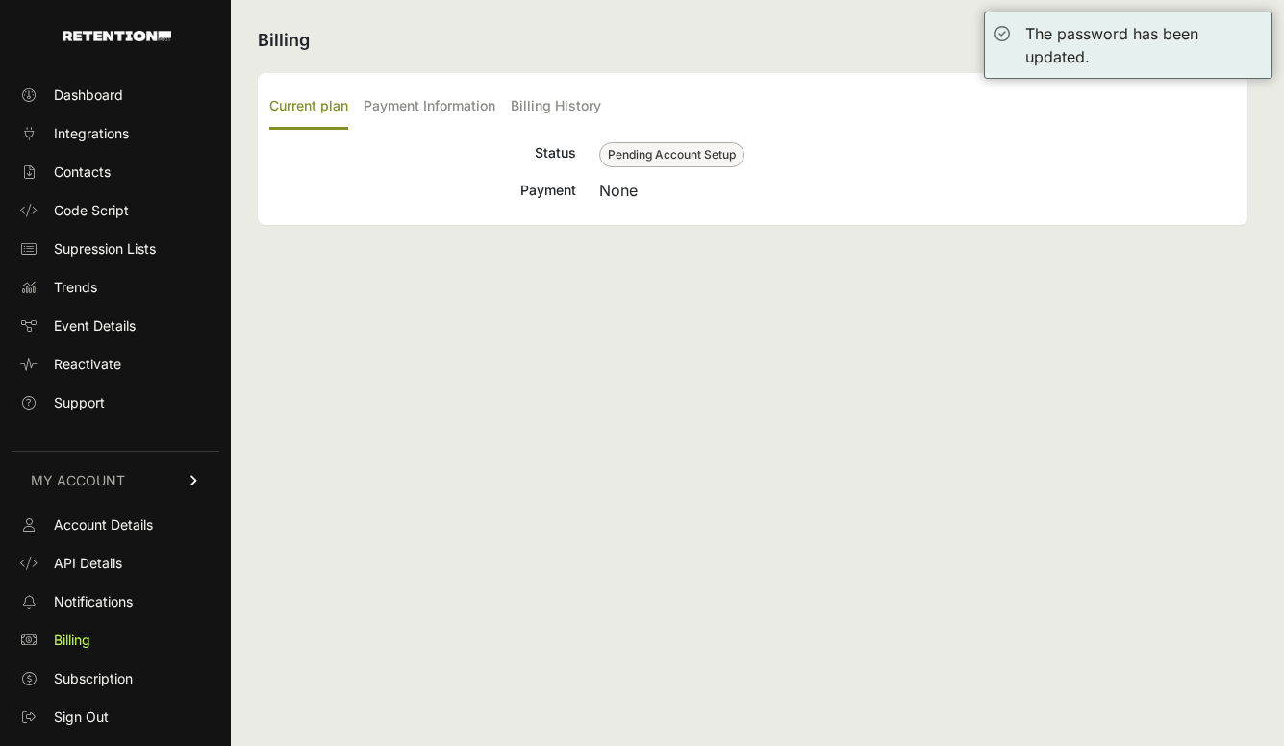 Image resolution: width=1284 pixels, height=746 pixels. I want to click on span: Support, so click(79, 403).